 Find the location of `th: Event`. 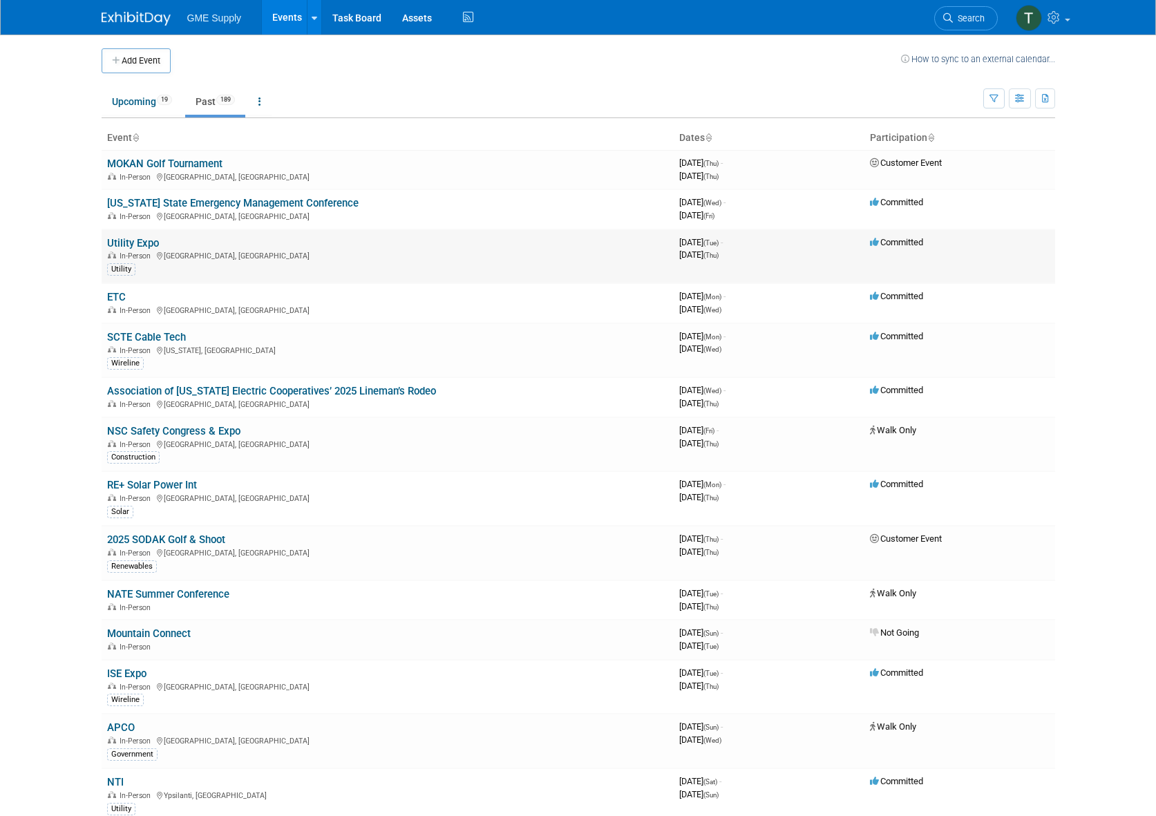

th: Event is located at coordinates (388, 138).